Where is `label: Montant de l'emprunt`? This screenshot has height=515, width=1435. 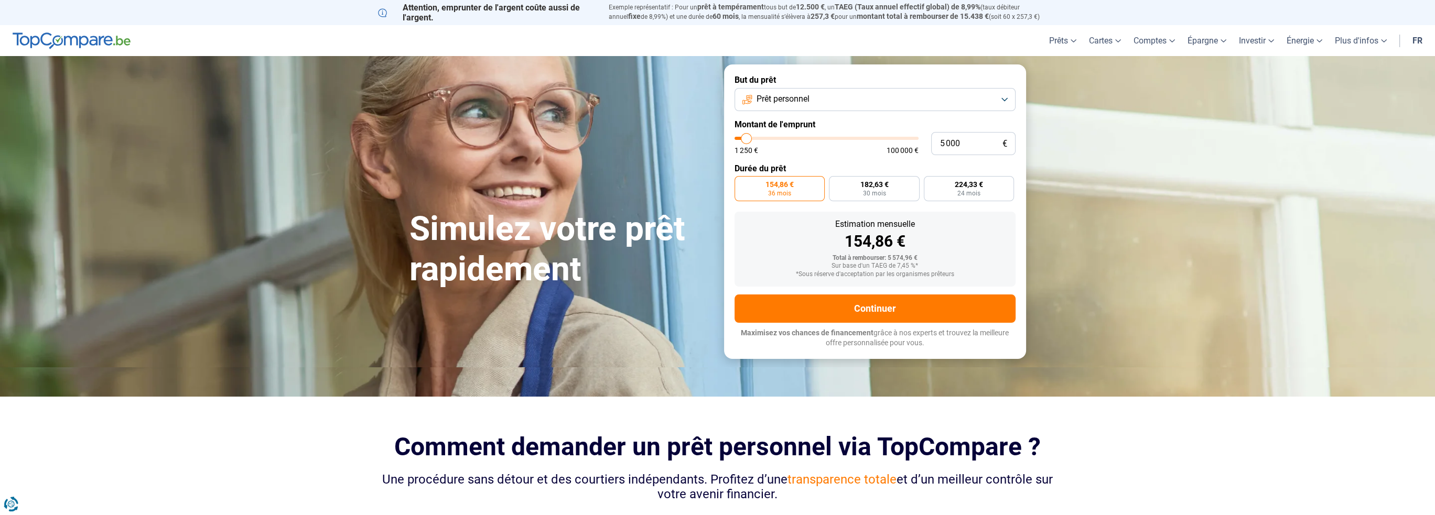 label: Montant de l'emprunt is located at coordinates (875, 124).